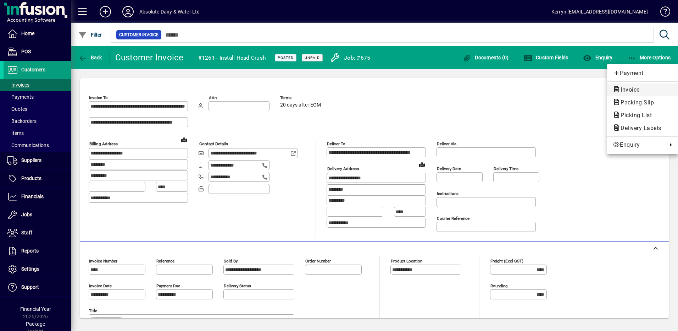 The image size is (678, 331). What do you see at coordinates (634, 115) in the screenshot?
I see `span: Picking List` at bounding box center [634, 115].